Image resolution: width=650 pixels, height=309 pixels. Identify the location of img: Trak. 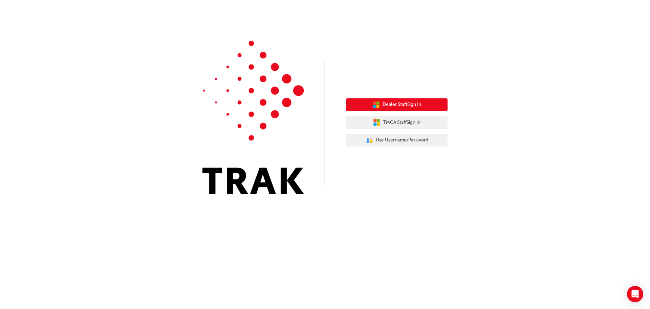
(253, 117).